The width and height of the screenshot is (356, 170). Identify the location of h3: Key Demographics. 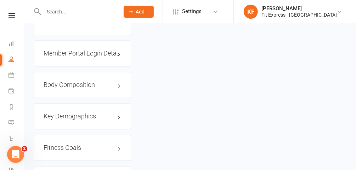
(83, 117).